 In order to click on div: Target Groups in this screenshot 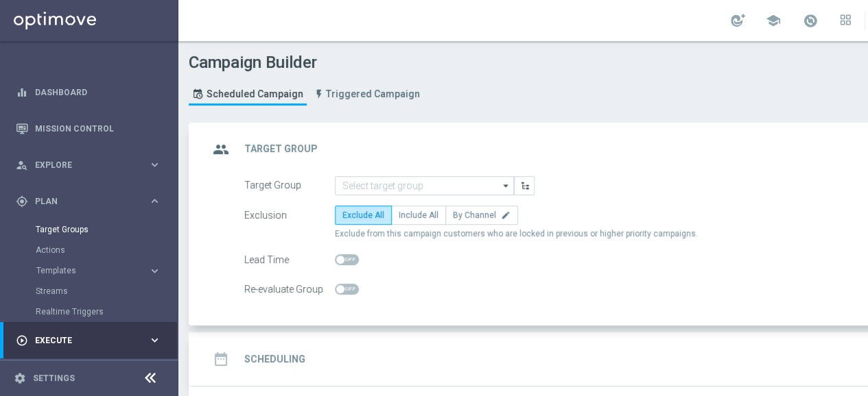, I will do `click(106, 230)`.